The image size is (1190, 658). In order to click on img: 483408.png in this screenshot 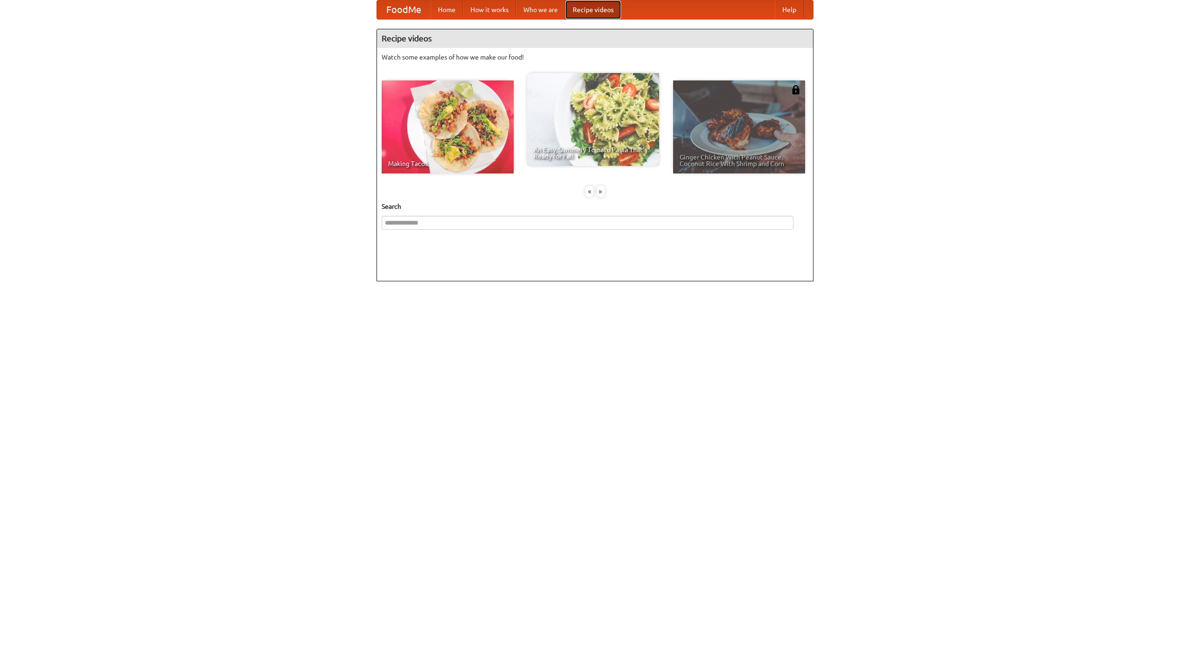, I will do `click(796, 90)`.